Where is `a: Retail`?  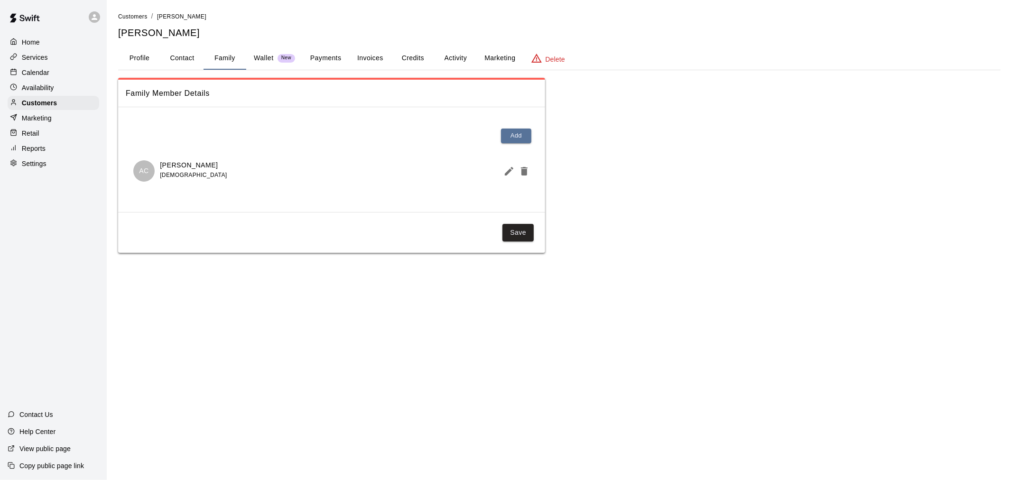
a: Retail is located at coordinates (53, 133).